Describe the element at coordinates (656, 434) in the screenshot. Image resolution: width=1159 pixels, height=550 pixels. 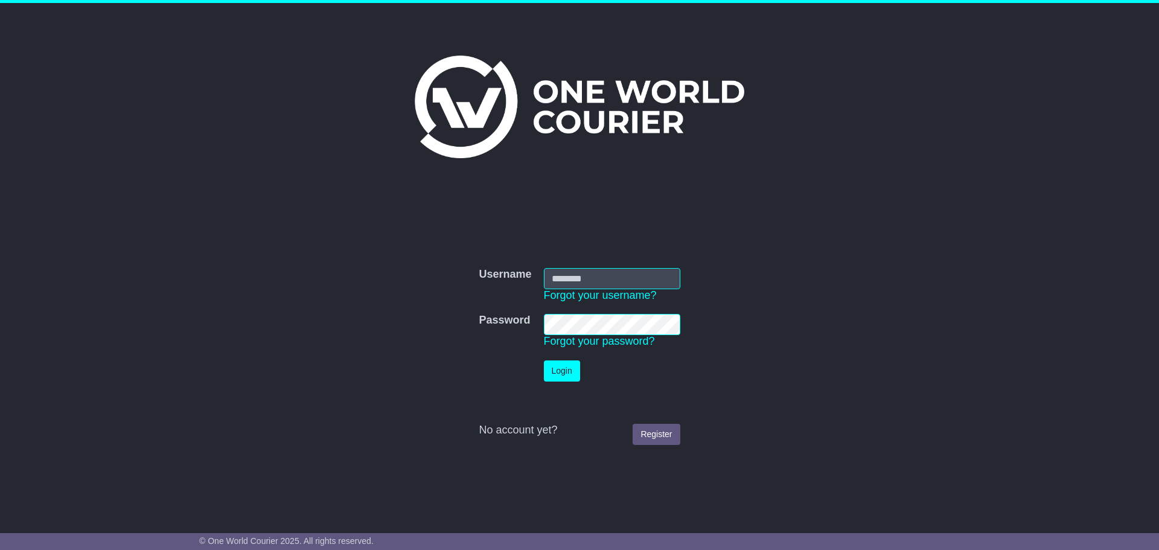
I see `a: Register` at that location.